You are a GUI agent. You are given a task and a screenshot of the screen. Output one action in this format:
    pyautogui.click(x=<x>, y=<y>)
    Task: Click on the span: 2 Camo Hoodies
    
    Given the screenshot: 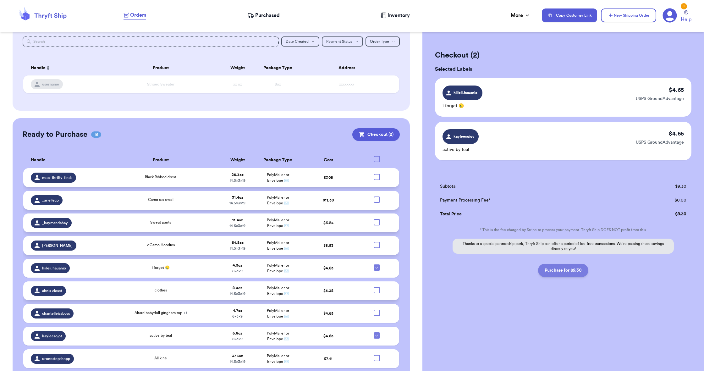 What is the action you would take?
    pyautogui.click(x=161, y=245)
    